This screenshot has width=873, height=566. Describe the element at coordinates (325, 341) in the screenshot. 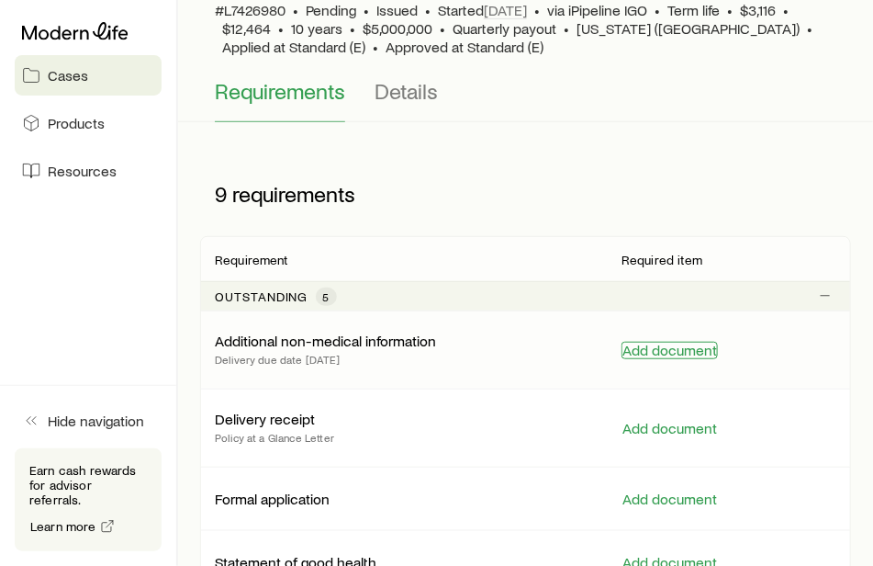

I see `p: Additional non-medical information` at that location.